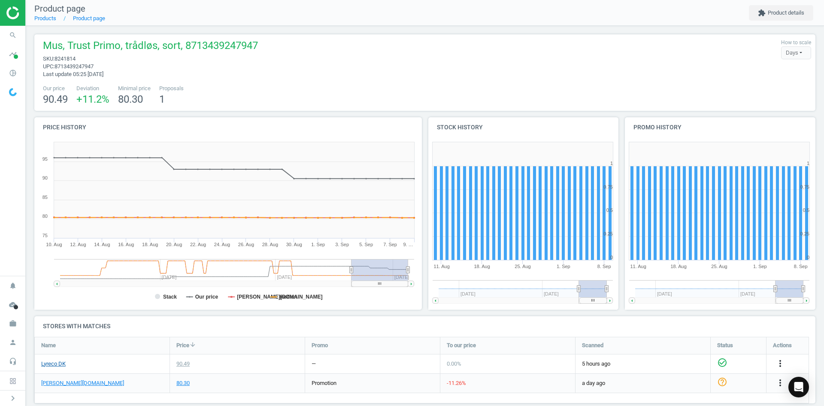 This screenshot has width=824, height=406. I want to click on span: 8241814, so click(65, 58).